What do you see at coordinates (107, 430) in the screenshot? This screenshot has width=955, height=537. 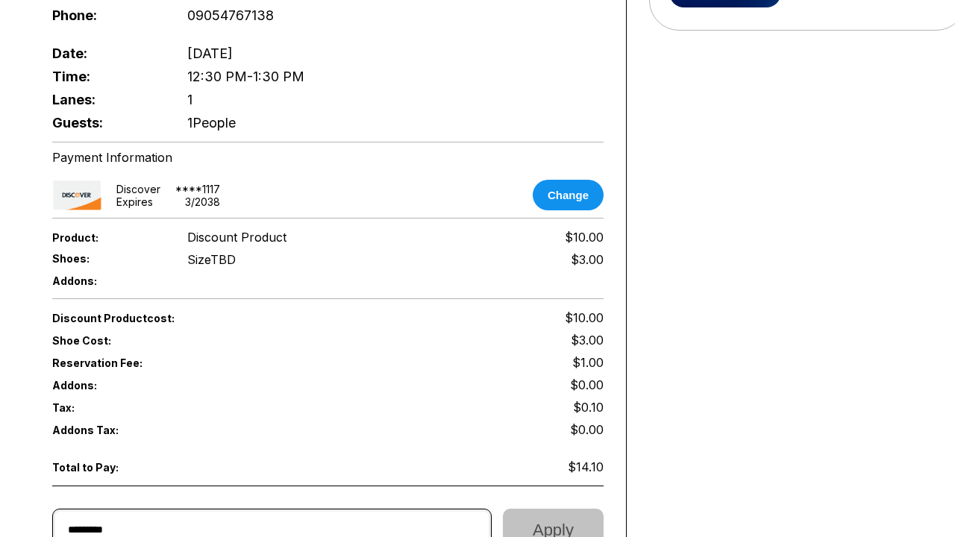 I see `span: Addons Tax:` at bounding box center [107, 430].